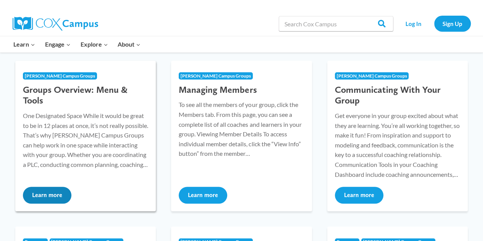 The height and width of the screenshot is (241, 483). What do you see at coordinates (55, 24) in the screenshot?
I see `img: Cox Campus` at bounding box center [55, 24].